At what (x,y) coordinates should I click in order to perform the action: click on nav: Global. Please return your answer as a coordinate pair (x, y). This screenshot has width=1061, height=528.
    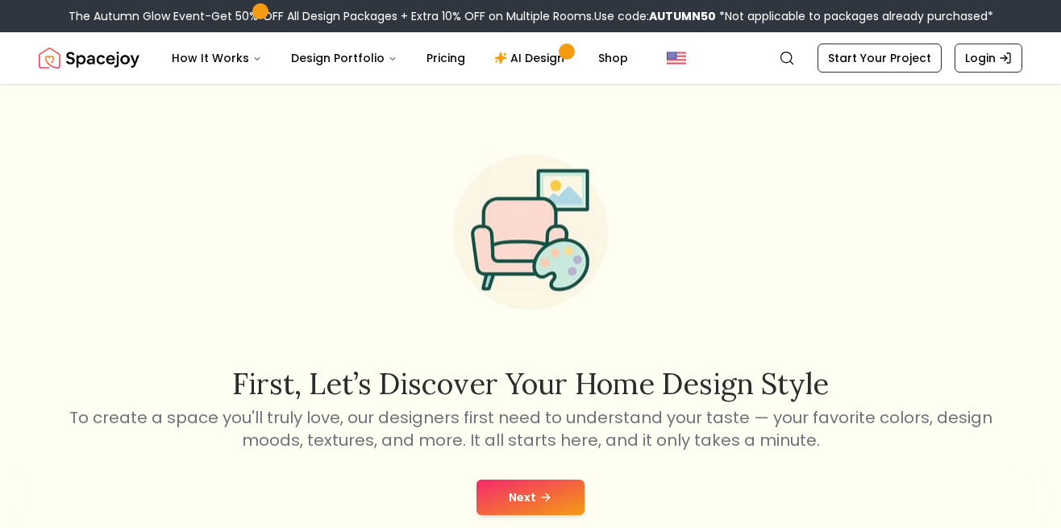
    Looking at the image, I should click on (530, 58).